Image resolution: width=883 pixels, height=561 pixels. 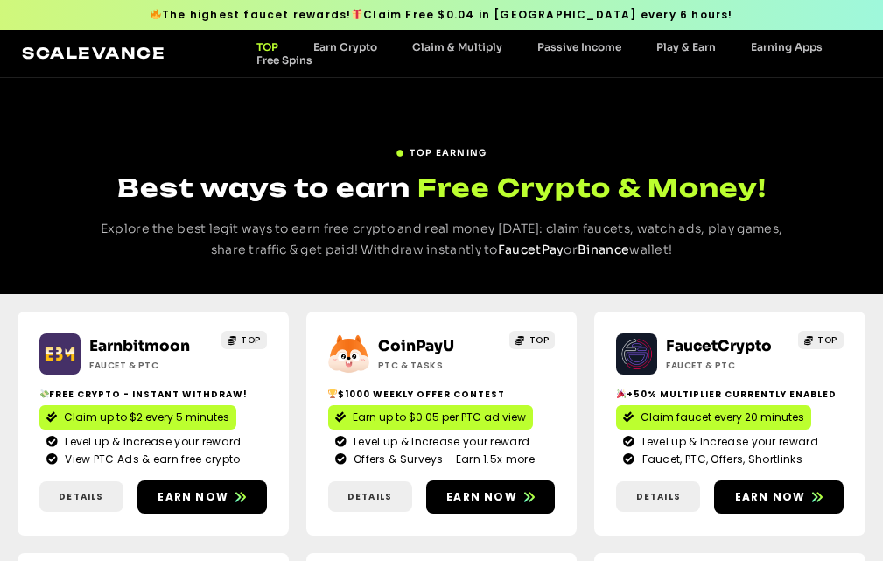 What do you see at coordinates (431, 418) in the screenshot?
I see `a: Earn up to $0.05 per PTC ad view` at bounding box center [431, 418].